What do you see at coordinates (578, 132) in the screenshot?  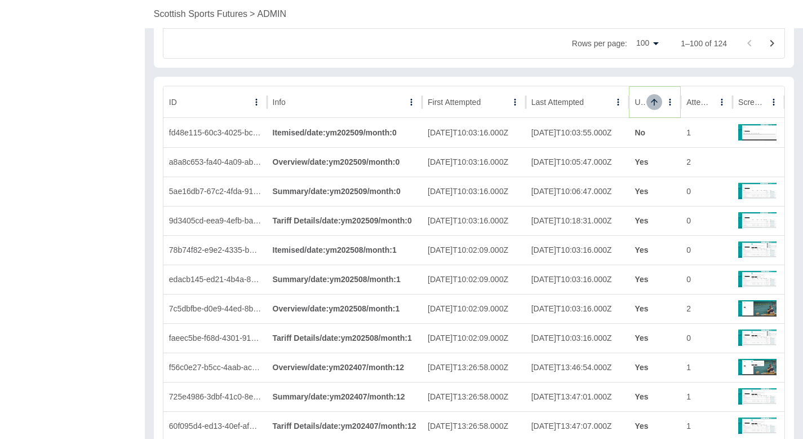 I see `div: 2025-10-06T10:03:55.000Z` at bounding box center [578, 132].